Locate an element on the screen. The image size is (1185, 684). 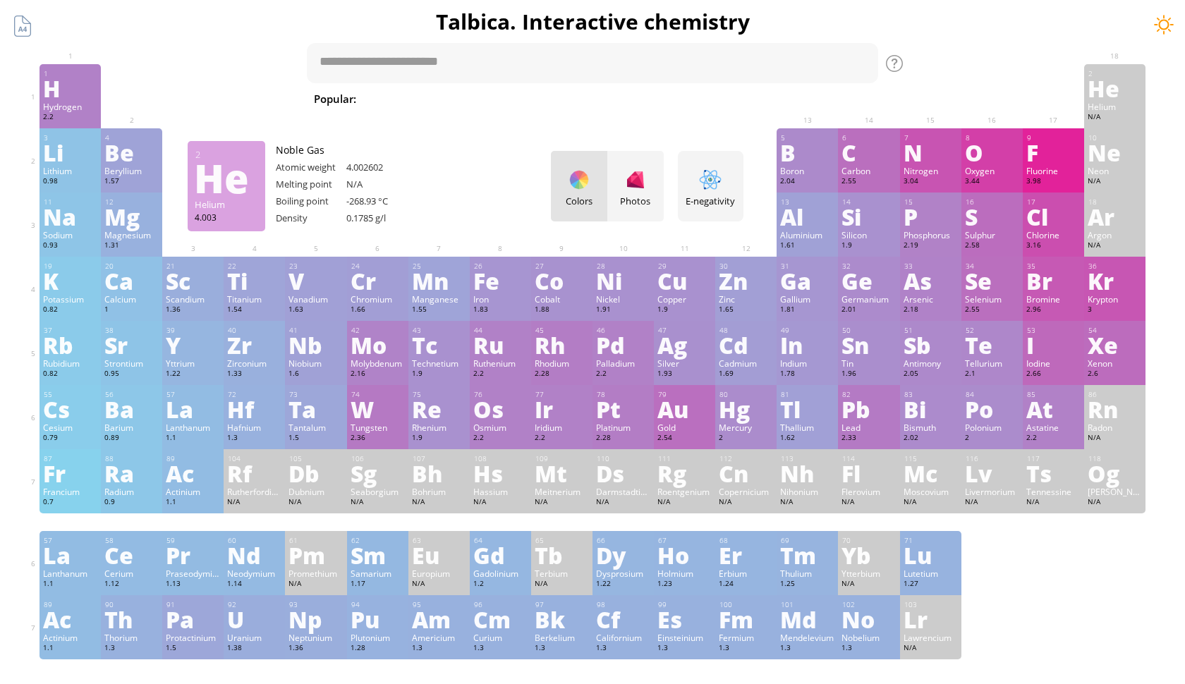
div: 2.66 is located at coordinates (1053, 375).